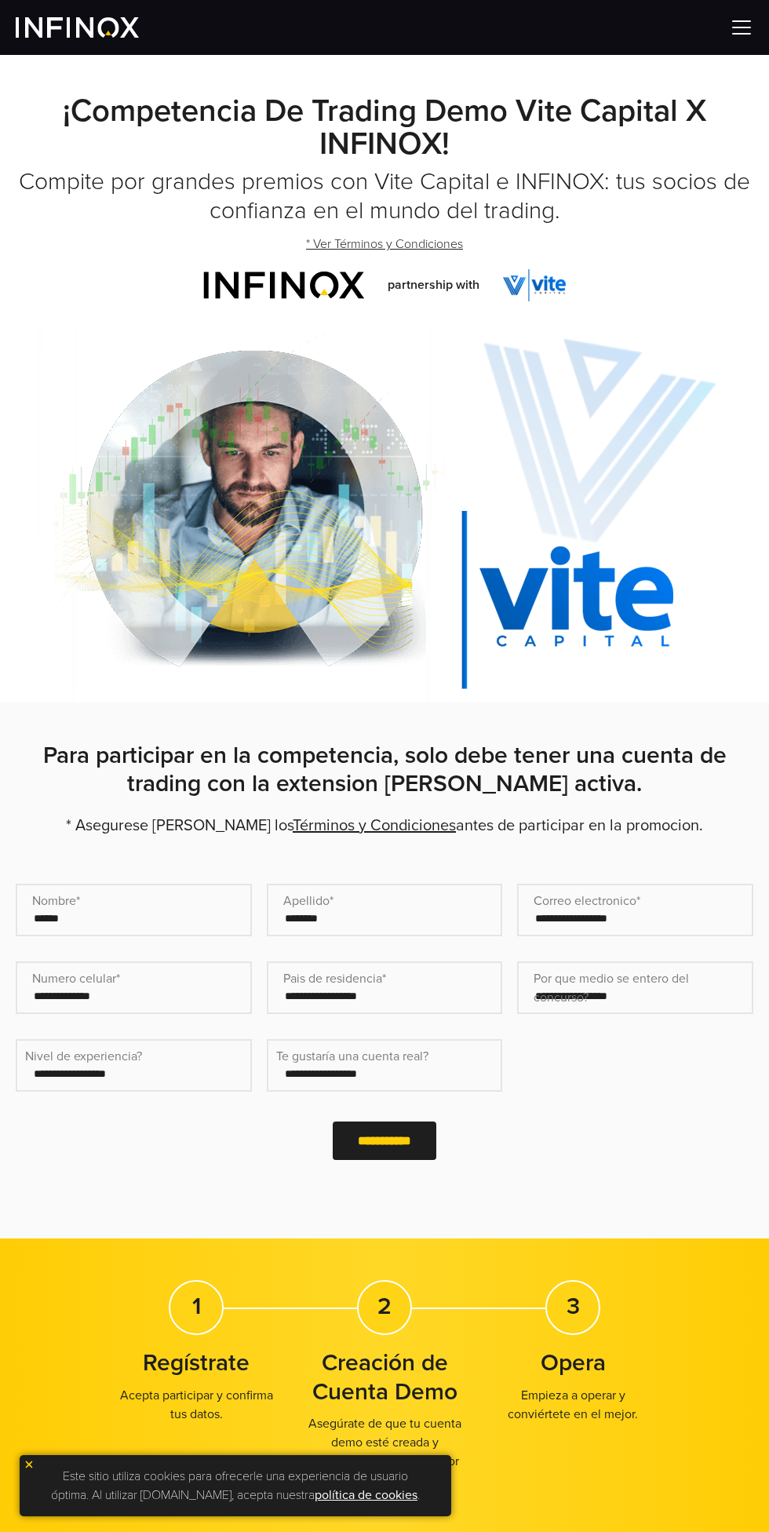 The image size is (769, 1532). I want to click on strong: 2, so click(385, 1306).